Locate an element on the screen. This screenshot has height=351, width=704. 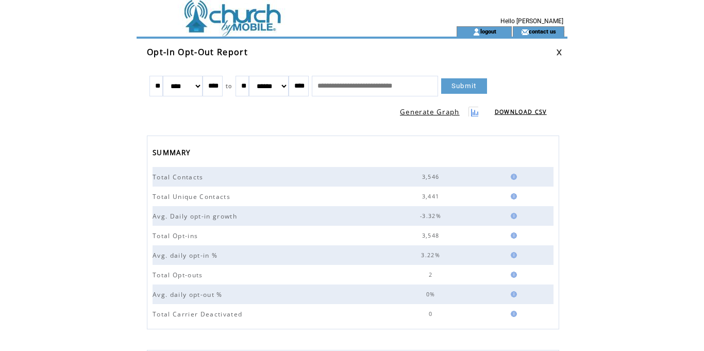
span: 3,441 is located at coordinates (432, 196).